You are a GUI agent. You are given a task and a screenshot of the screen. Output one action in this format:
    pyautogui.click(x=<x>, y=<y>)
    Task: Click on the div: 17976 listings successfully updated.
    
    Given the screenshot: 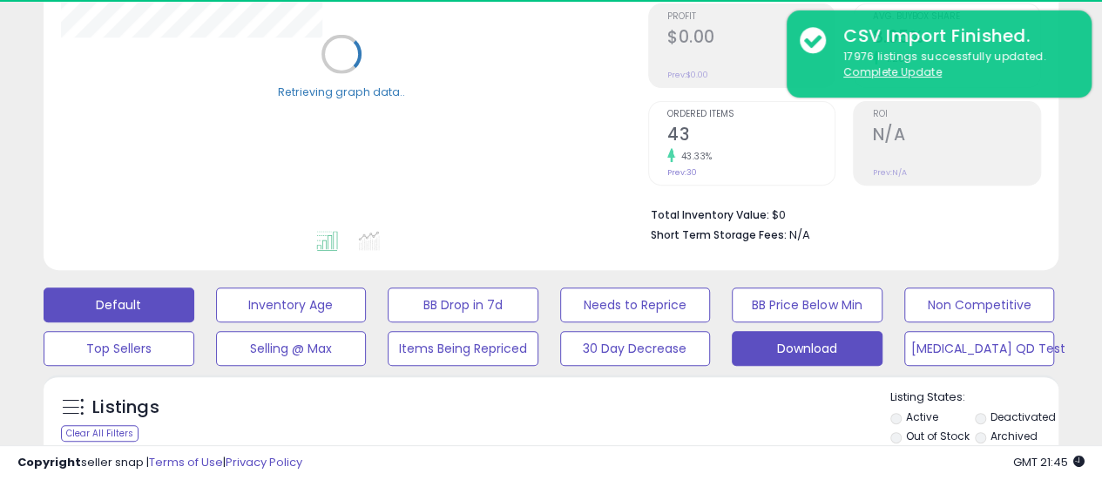 What is the action you would take?
    pyautogui.click(x=954, y=64)
    